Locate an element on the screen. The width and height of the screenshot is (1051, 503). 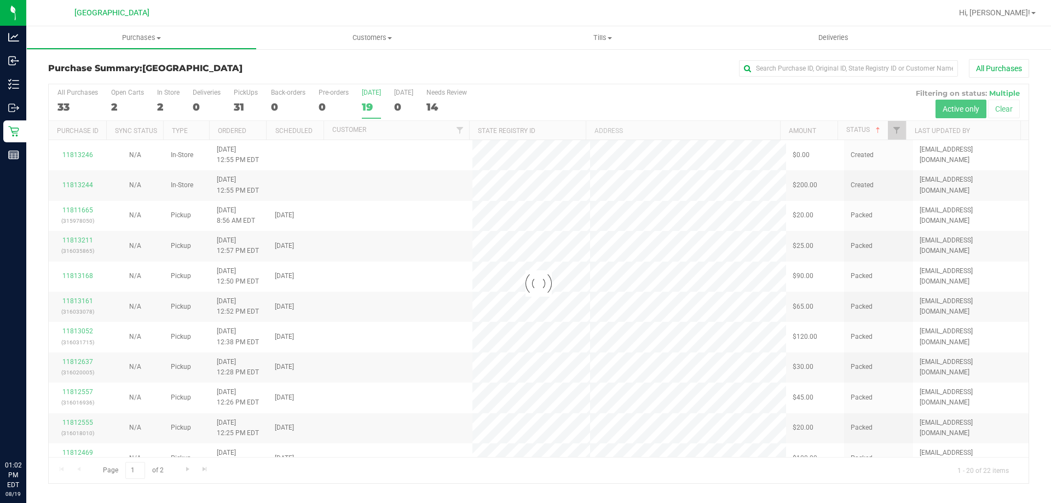
a: Purchases is located at coordinates (141, 38).